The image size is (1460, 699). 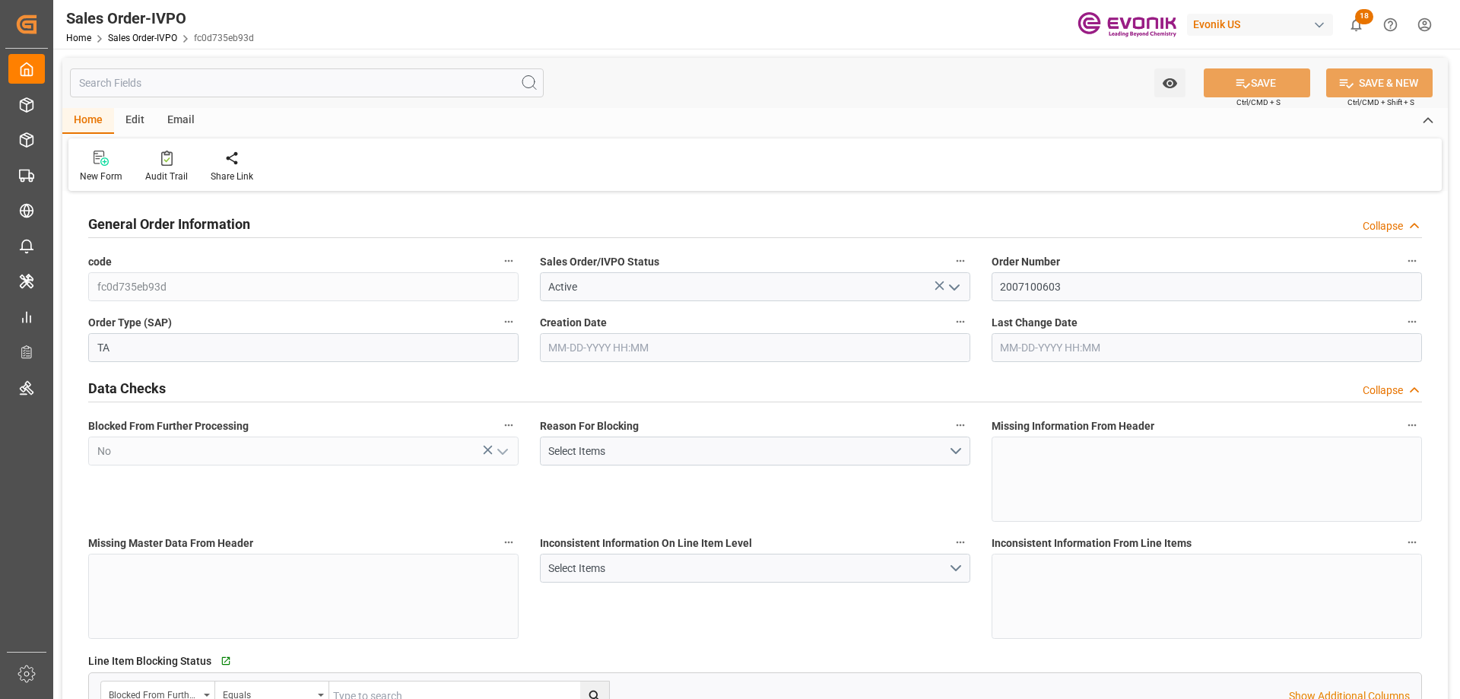 What do you see at coordinates (170, 543) in the screenshot?
I see `span: Missing Master Data From Header` at bounding box center [170, 543].